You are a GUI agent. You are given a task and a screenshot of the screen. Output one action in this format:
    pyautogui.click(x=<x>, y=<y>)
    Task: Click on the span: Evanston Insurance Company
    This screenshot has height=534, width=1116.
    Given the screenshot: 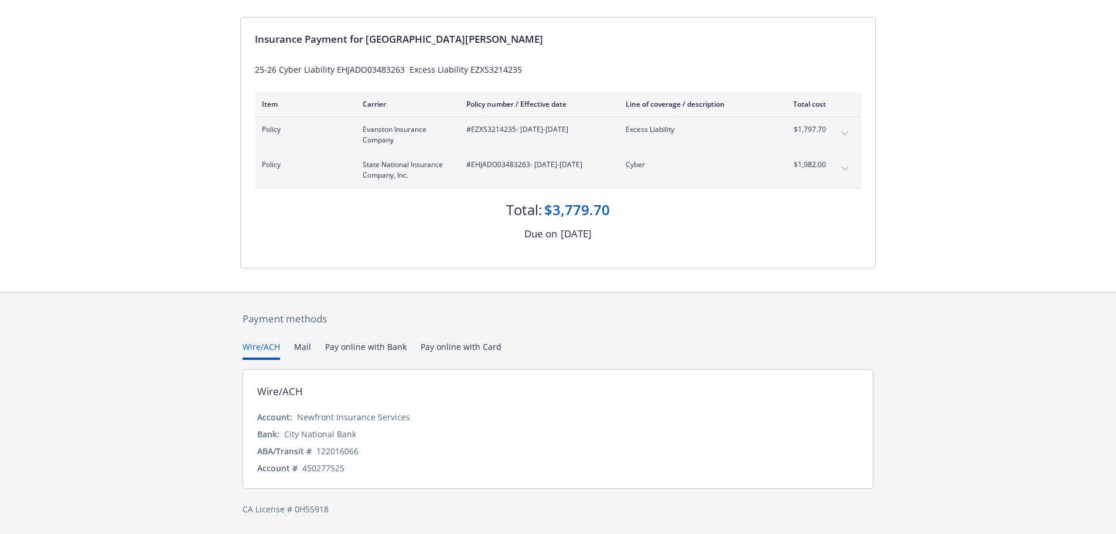 What is the action you would take?
    pyautogui.click(x=405, y=135)
    